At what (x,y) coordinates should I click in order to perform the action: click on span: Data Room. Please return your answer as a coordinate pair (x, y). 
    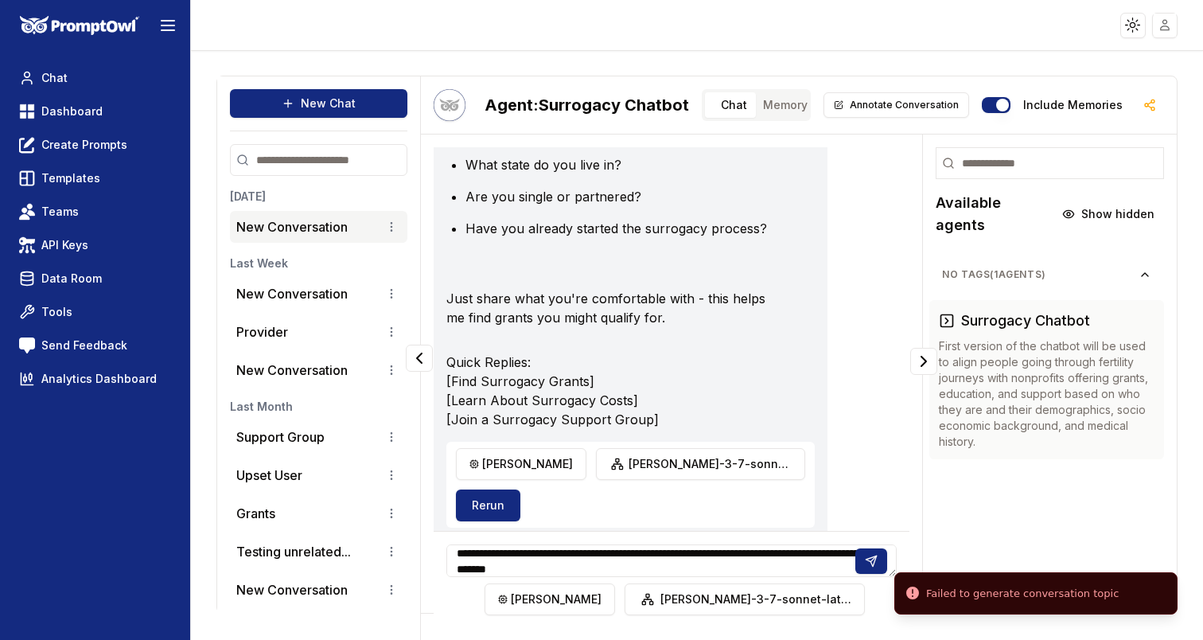
    Looking at the image, I should click on (72, 278).